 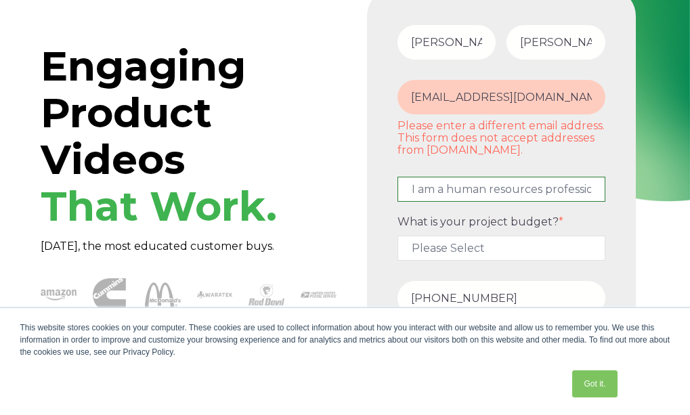 What do you see at coordinates (501, 298) in the screenshot?
I see `input: Phone number*` at bounding box center [501, 298].